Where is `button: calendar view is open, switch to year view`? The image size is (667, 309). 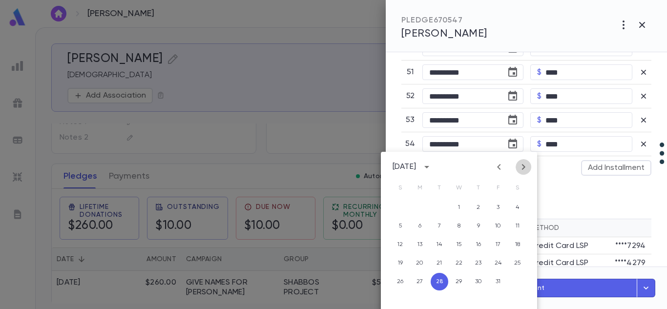
button: calendar view is open, switch to year view is located at coordinates (427, 167).